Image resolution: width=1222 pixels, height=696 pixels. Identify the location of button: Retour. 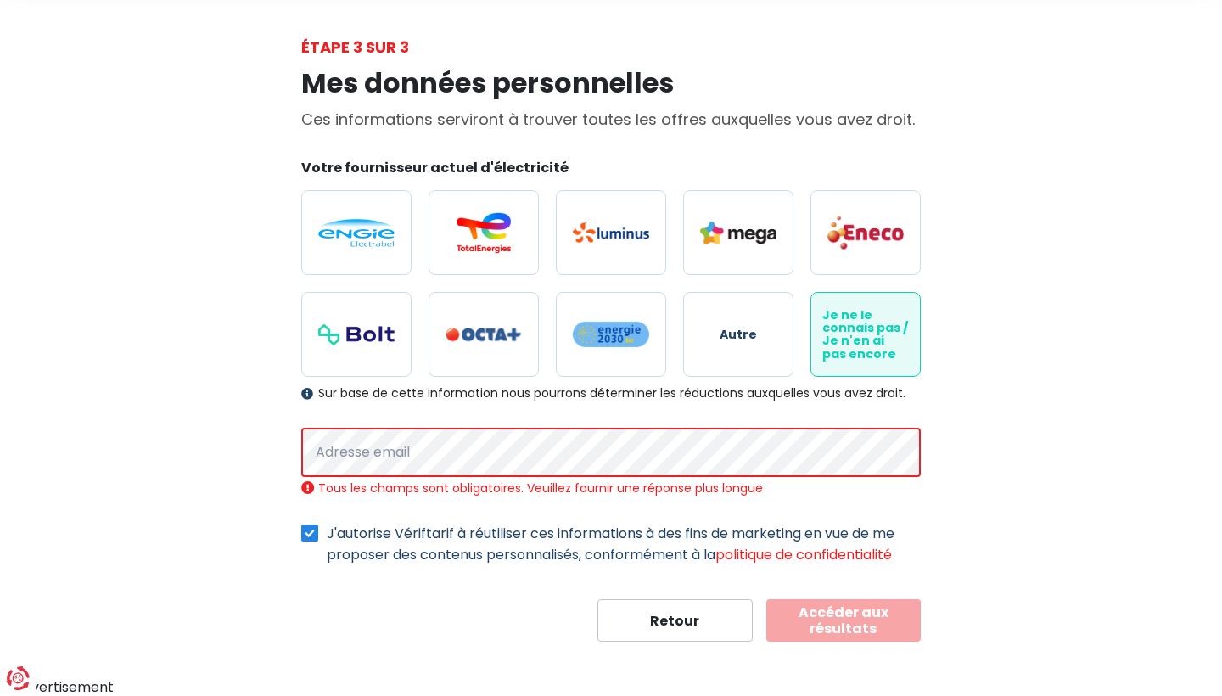
(674, 620).